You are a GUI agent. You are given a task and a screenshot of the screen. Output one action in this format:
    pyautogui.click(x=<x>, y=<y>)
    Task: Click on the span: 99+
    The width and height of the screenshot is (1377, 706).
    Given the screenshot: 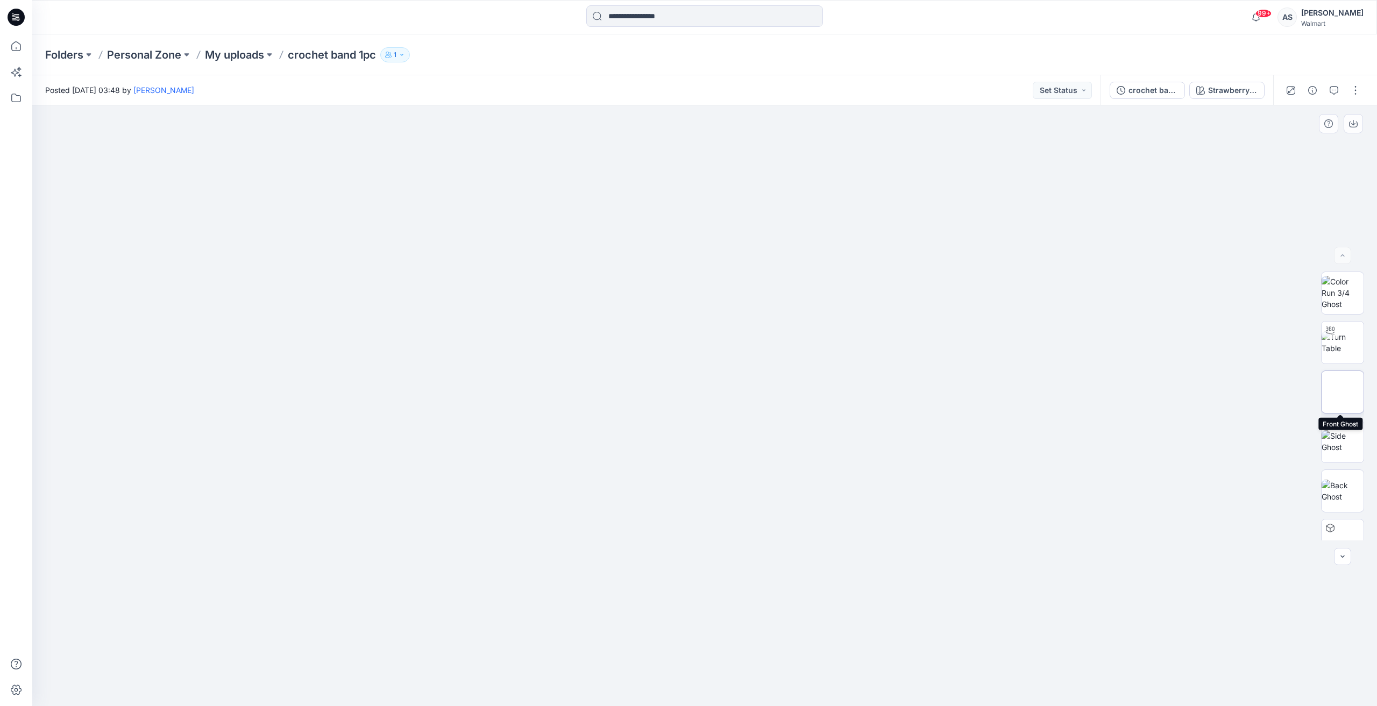 What is the action you would take?
    pyautogui.click(x=1264, y=13)
    